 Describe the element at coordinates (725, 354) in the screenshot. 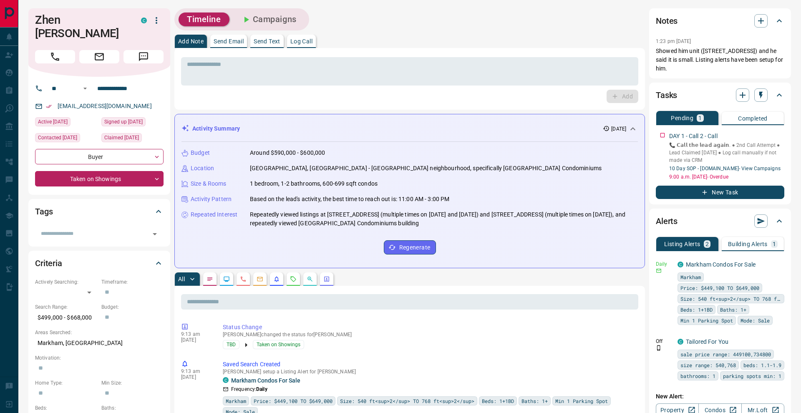

I see `span: sale price range: 449100,734800` at that location.